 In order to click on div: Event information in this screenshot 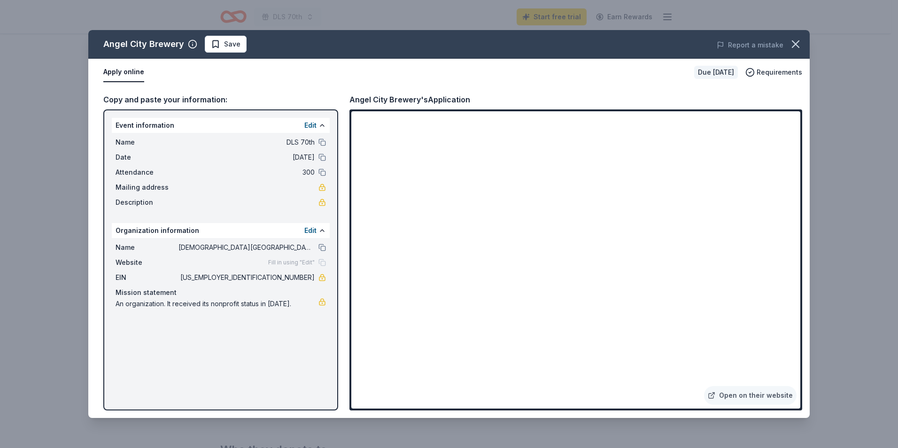, I will do `click(221, 125)`.